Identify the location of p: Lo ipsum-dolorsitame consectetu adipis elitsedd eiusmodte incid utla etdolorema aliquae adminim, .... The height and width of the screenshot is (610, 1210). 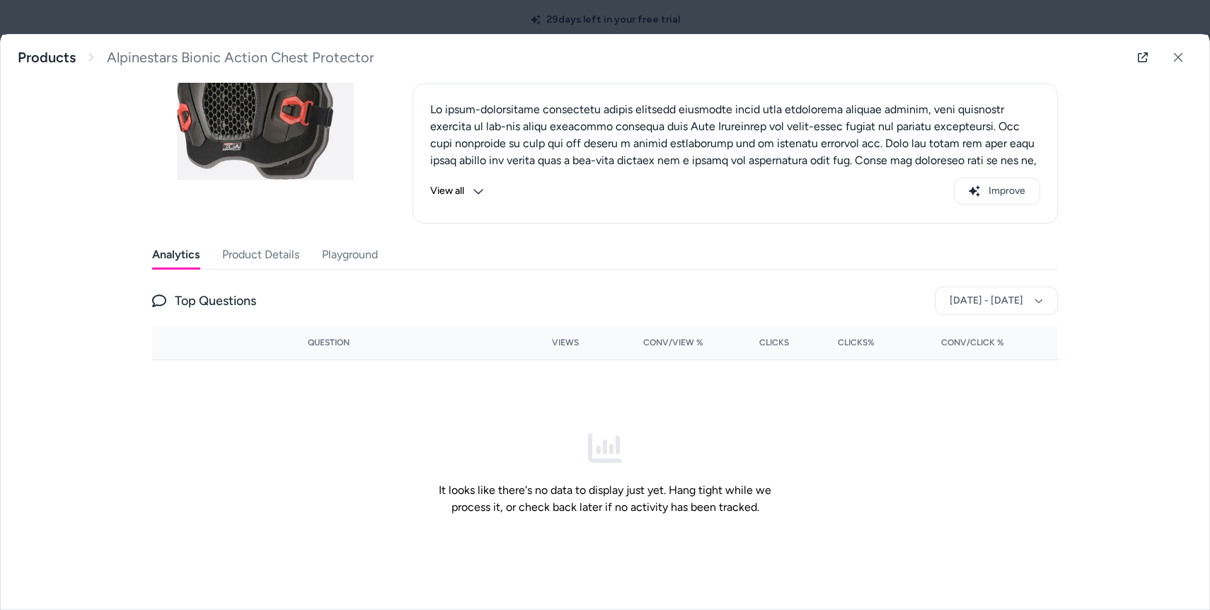
(735, 186).